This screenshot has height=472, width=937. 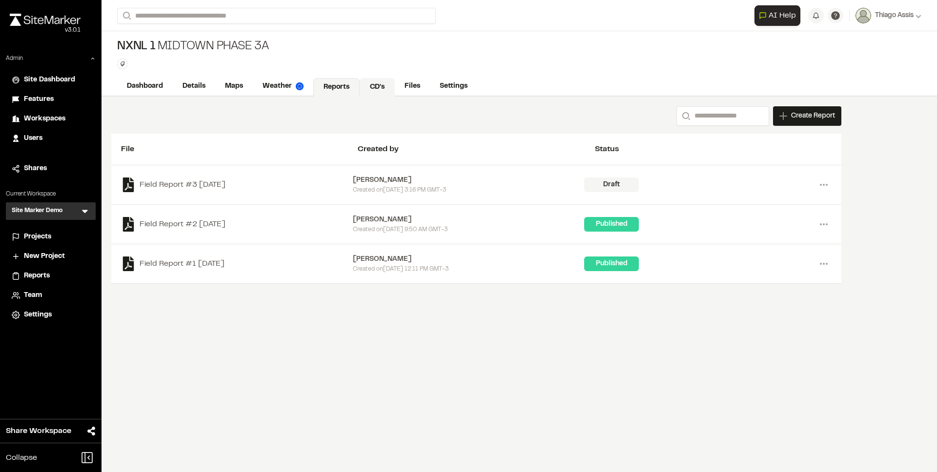 What do you see at coordinates (37, 276) in the screenshot?
I see `span: Reports` at bounding box center [37, 276].